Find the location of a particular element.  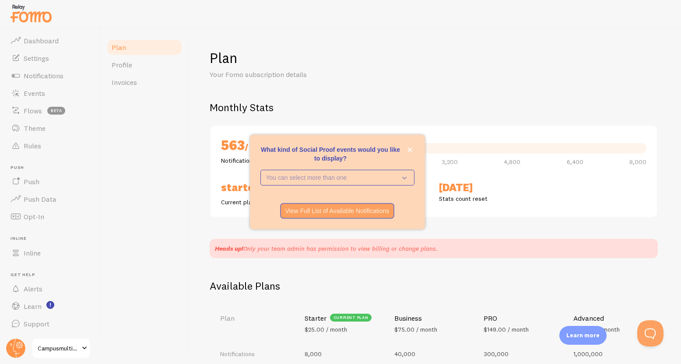

a: Theme is located at coordinates (50, 128).